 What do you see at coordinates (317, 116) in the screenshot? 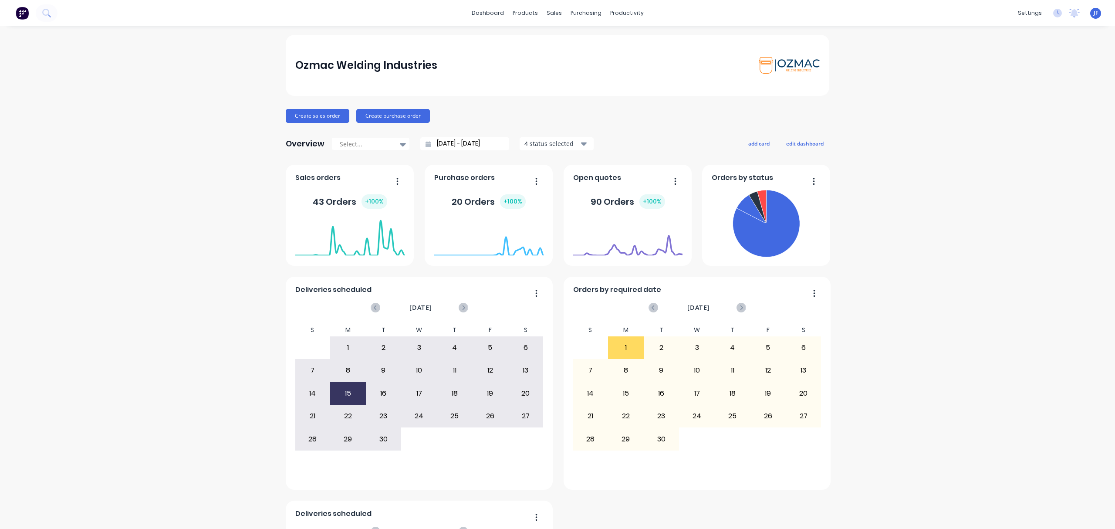
I see `button: Create sales order` at bounding box center [317, 116].